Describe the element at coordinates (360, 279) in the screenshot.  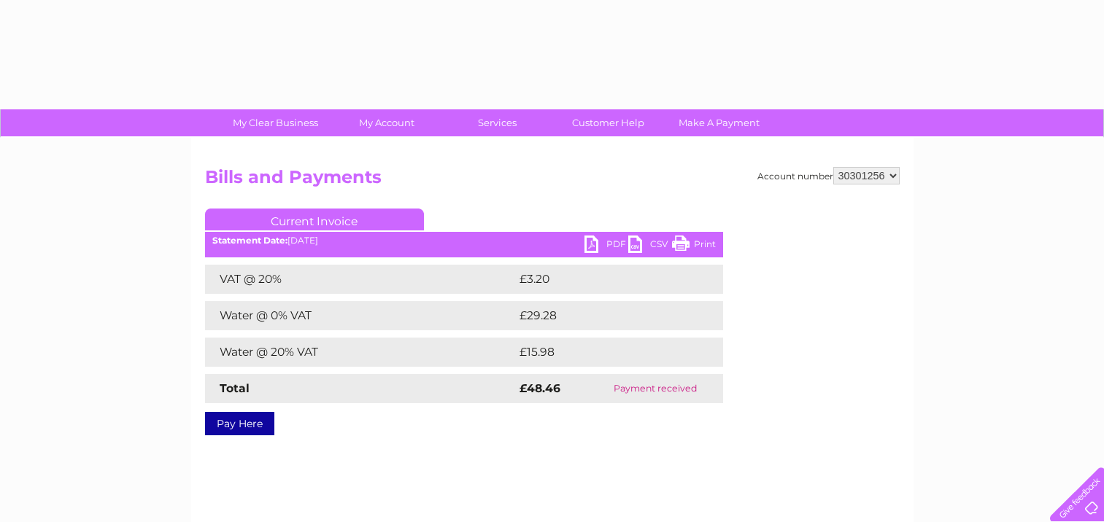
I see `td: VAT @ 20%` at that location.